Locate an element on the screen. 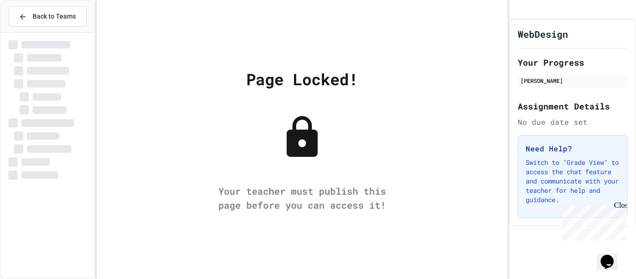  p: Switch to "Grade View" to access the chat feature and communicate with your teacher for help and ... is located at coordinates (572, 181).